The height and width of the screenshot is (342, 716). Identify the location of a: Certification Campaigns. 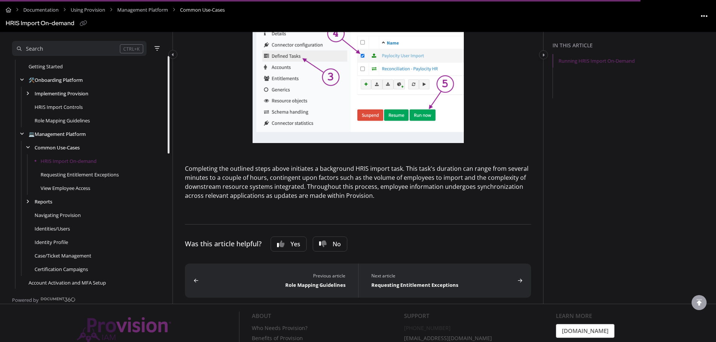
(61, 269).